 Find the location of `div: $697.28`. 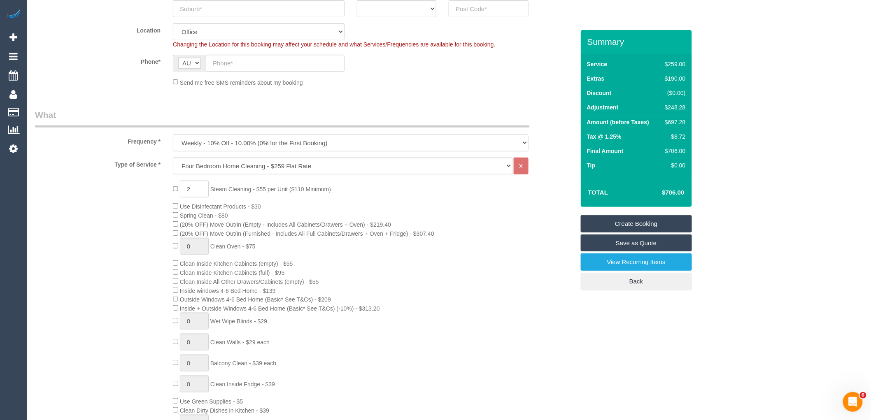

div: $697.28 is located at coordinates (674, 122).